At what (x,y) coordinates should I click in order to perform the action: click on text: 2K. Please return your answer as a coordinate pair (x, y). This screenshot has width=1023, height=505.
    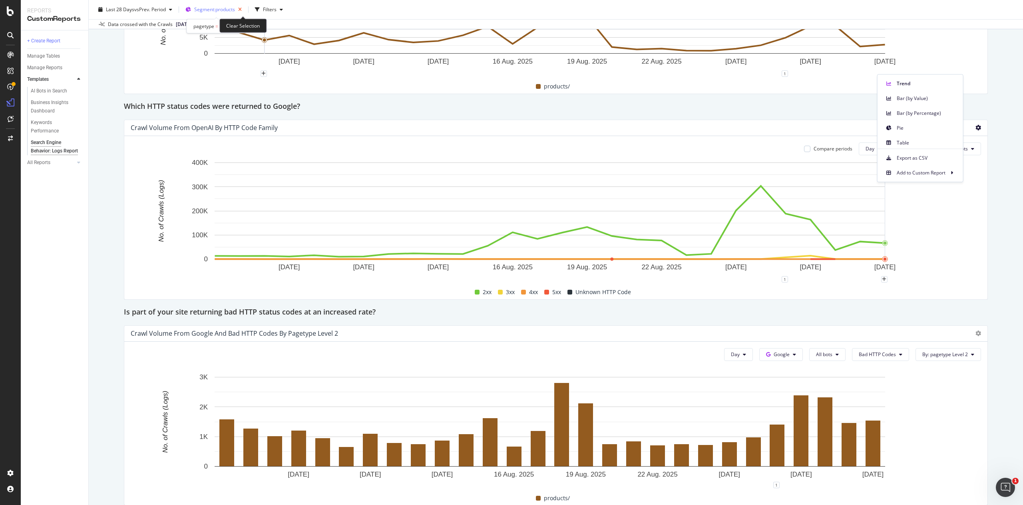
    Looking at the image, I should click on (203, 406).